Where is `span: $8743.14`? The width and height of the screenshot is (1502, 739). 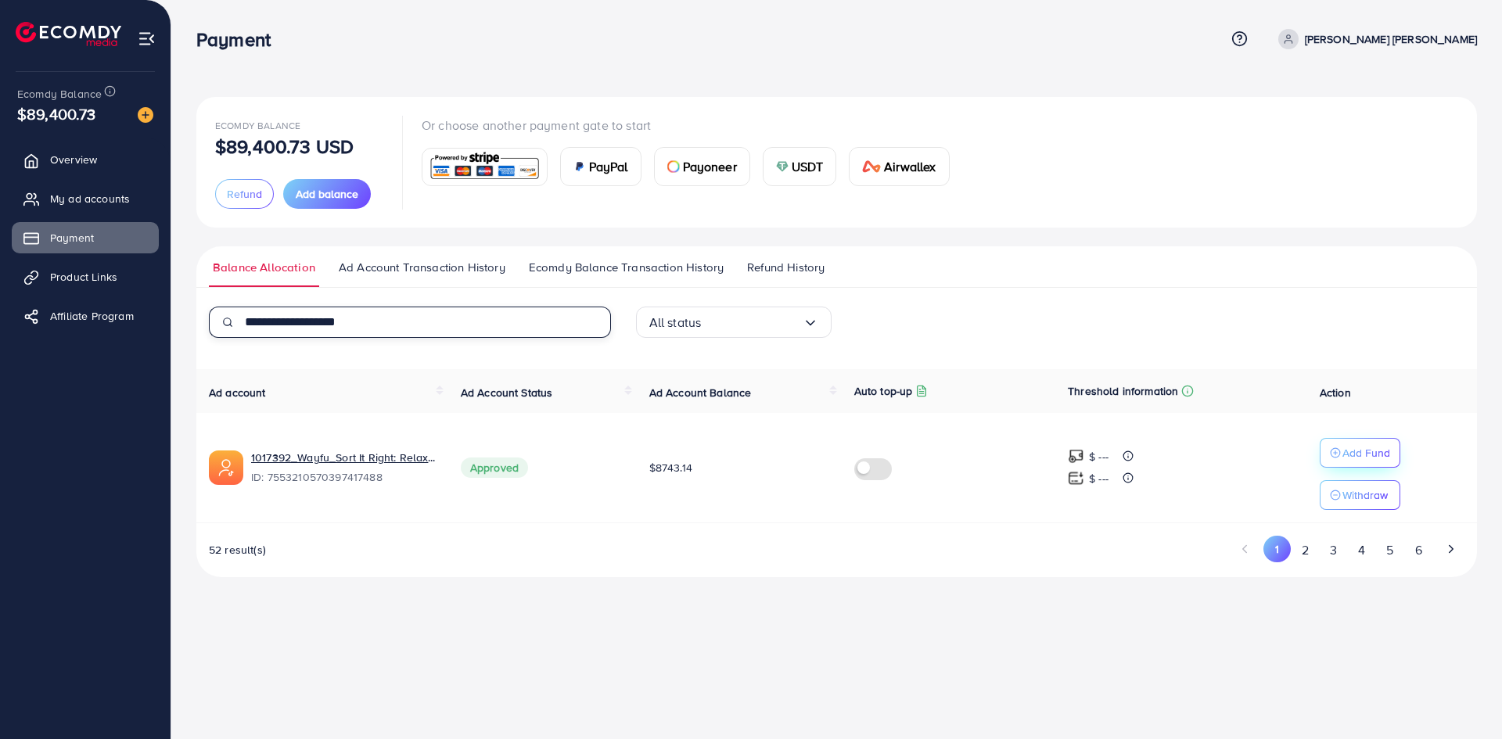 span: $8743.14 is located at coordinates (670, 468).